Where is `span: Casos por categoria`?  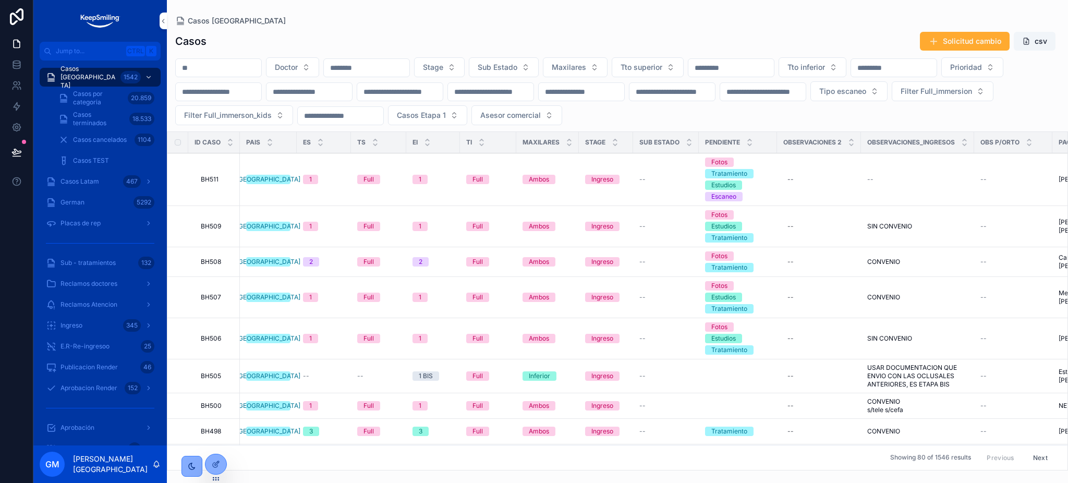 span: Casos por categoria is located at coordinates (98, 98).